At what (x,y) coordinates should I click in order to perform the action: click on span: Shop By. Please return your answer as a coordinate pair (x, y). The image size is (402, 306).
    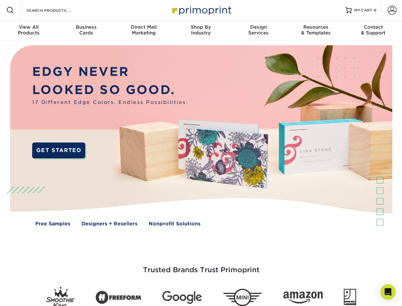
    Looking at the image, I should click on (201, 27).